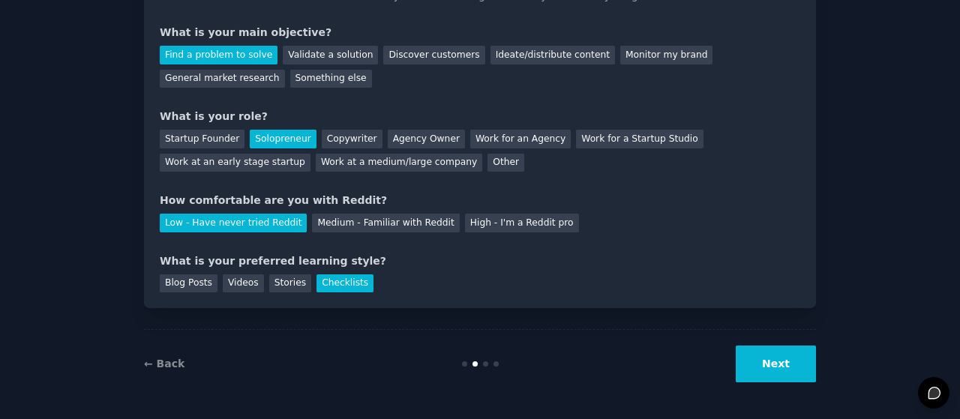 The width and height of the screenshot is (960, 419). What do you see at coordinates (233, 223) in the screenshot?
I see `div: Low - Have never tried Reddit` at bounding box center [233, 223].